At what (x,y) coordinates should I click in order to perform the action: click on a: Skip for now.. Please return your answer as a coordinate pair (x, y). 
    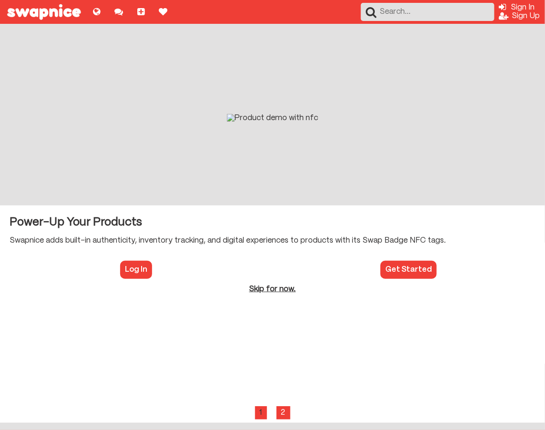
    Looking at the image, I should click on (273, 289).